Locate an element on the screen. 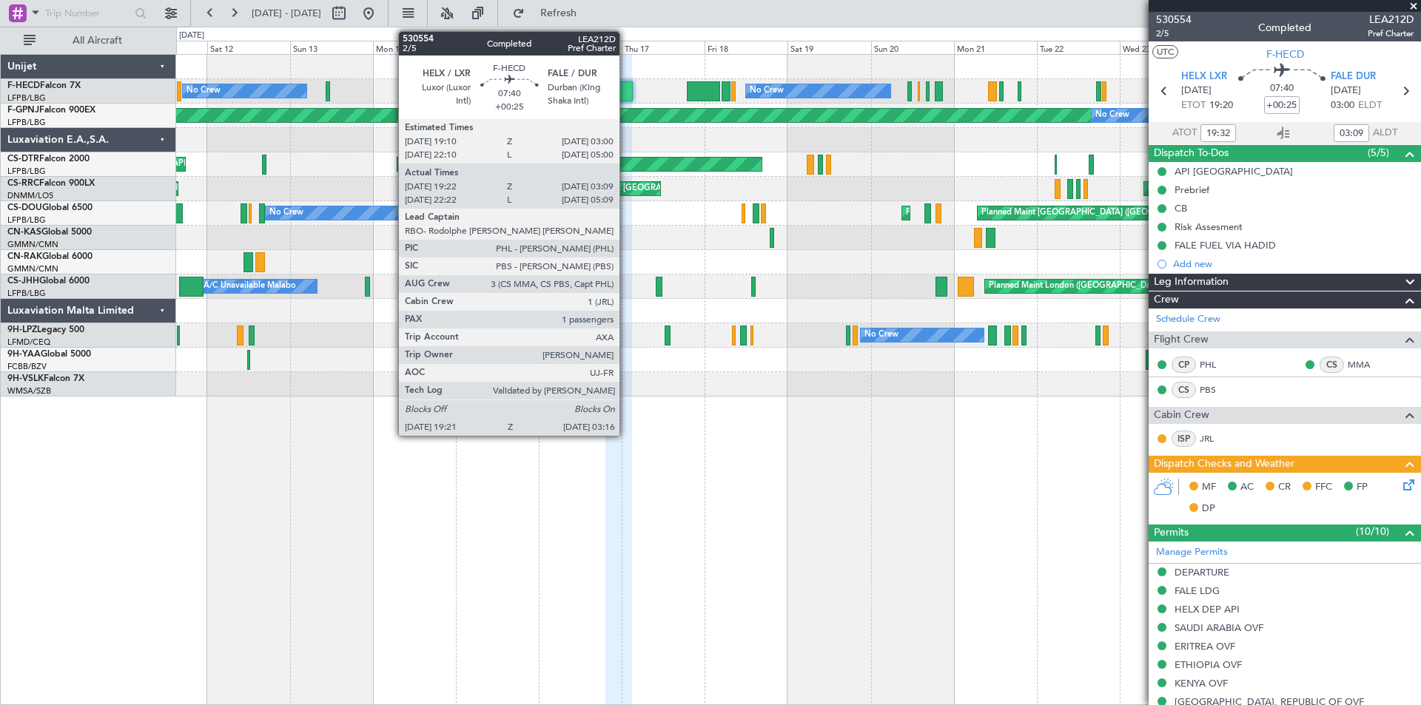 Image resolution: width=1421 pixels, height=705 pixels. span: 9H-VSLK is located at coordinates (25, 379).